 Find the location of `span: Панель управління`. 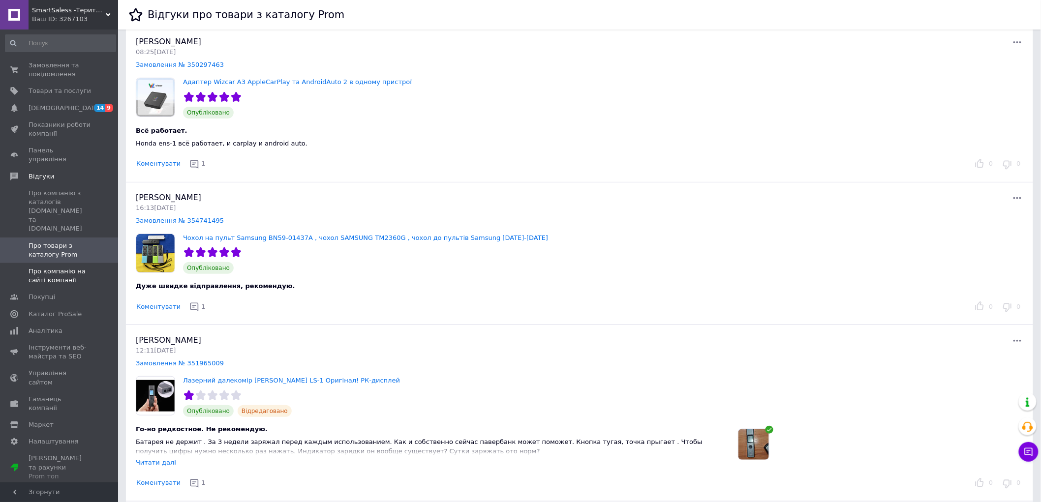

span: Панель управління is located at coordinates (60, 155).